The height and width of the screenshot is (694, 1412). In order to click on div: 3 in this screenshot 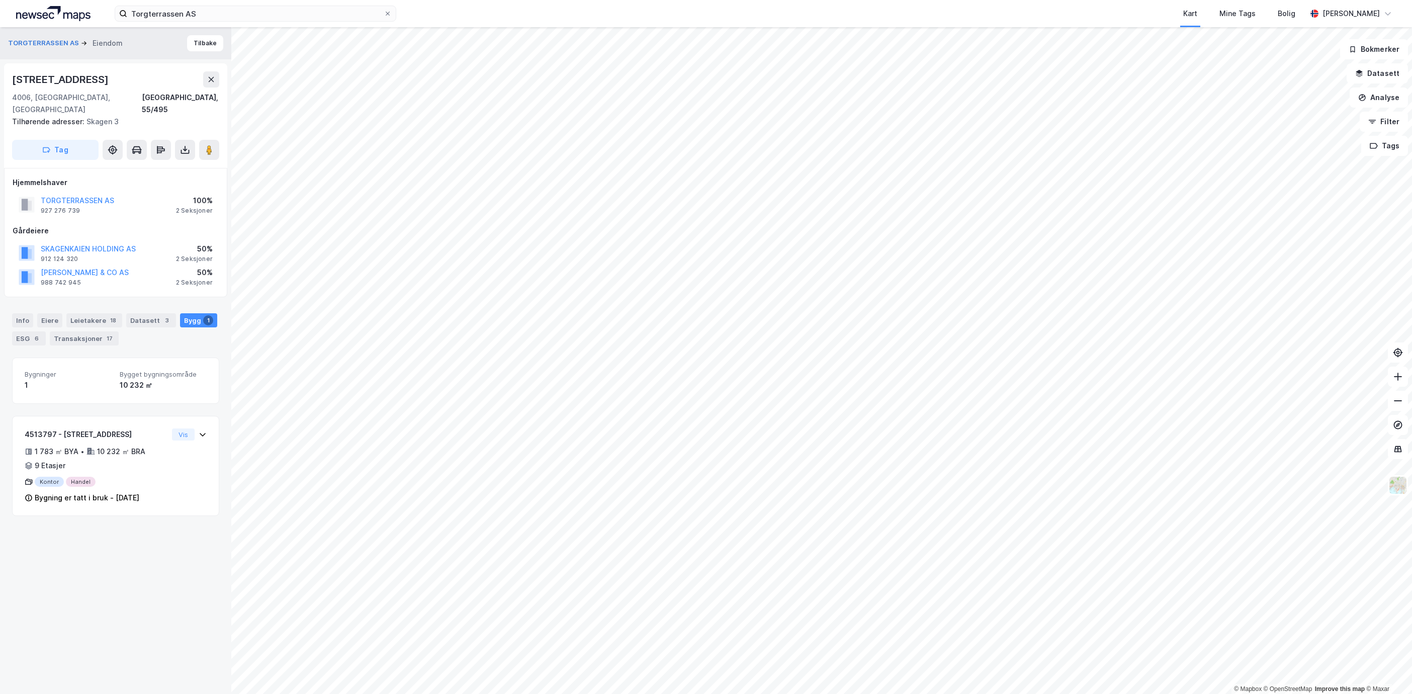, I will do `click(167, 320)`.